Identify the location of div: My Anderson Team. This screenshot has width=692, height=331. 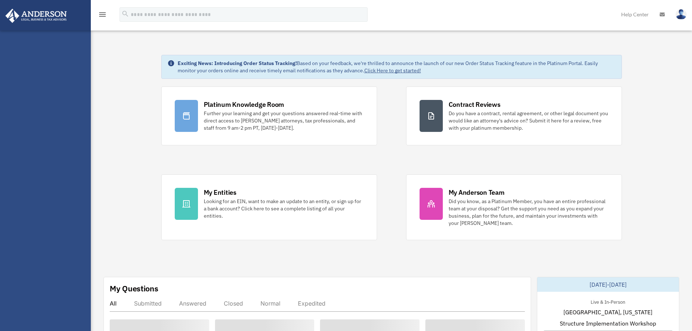
(476, 192).